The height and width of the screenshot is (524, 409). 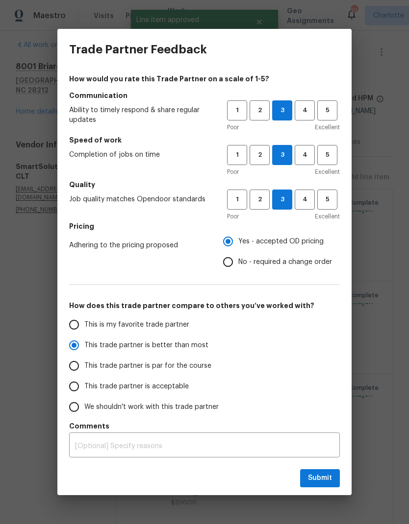 I want to click on h5: Communication, so click(x=204, y=96).